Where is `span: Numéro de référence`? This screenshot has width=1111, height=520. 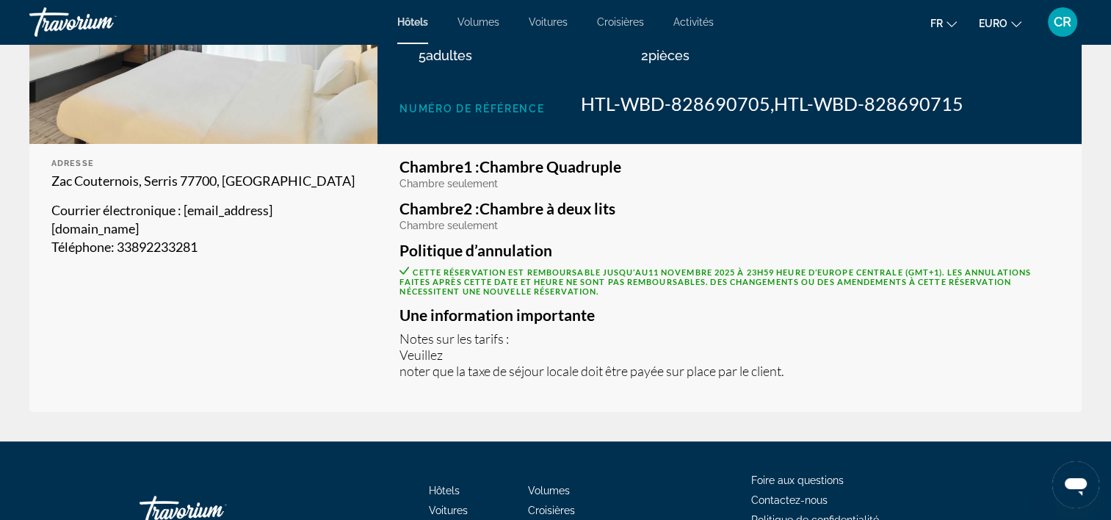
span: Numéro de référence is located at coordinates (471, 109).